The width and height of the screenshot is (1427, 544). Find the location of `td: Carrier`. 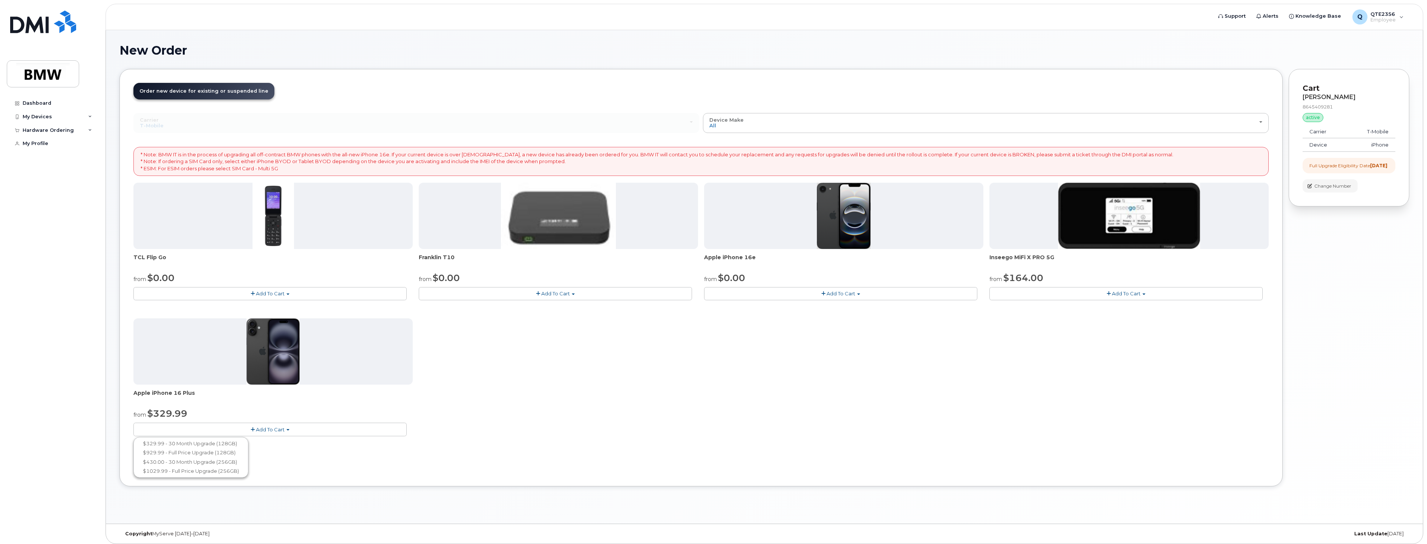

td: Carrier is located at coordinates (1325, 132).